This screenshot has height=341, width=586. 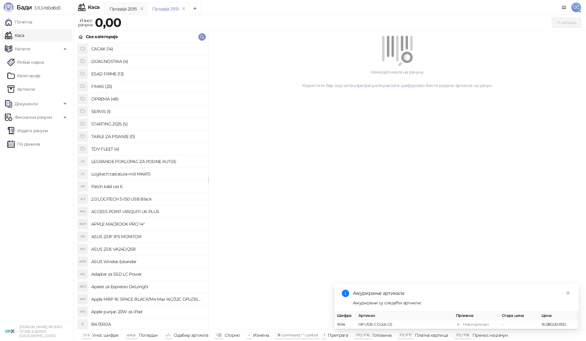 What do you see at coordinates (147, 324) in the screenshot?
I see `h4: BATERIJA` at bounding box center [147, 324].